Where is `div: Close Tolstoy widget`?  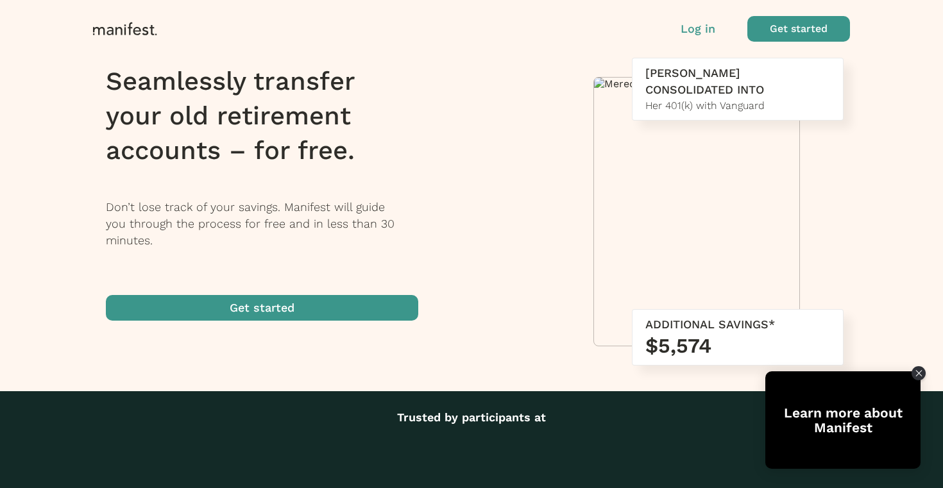
div: Close Tolstoy widget is located at coordinates (919, 373).